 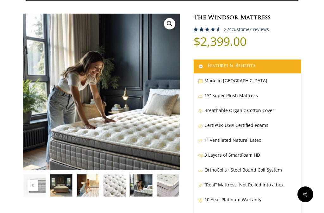 I want to click on span: 223, so click(x=199, y=32).